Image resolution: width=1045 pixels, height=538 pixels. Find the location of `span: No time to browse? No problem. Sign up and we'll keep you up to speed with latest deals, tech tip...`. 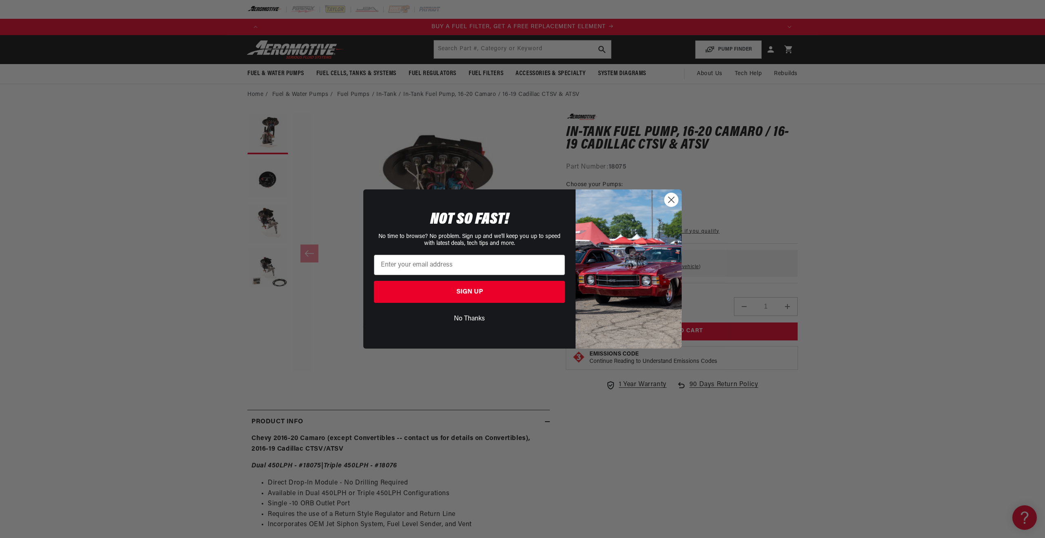

span: No time to browse? No problem. Sign up and we'll keep you up to speed with latest deals, tech tip... is located at coordinates (469, 240).